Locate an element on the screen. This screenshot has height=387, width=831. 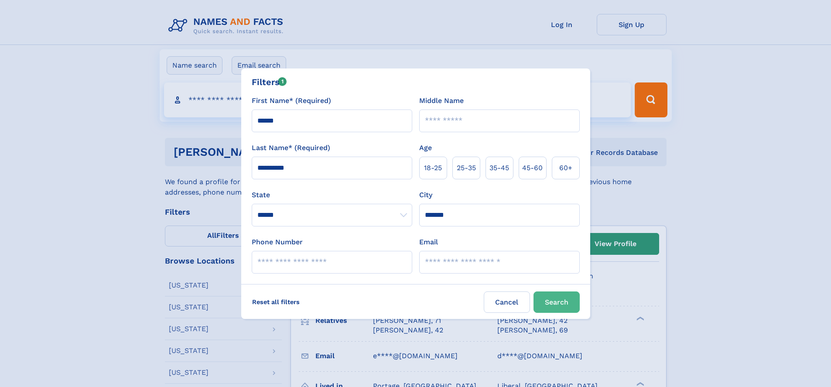
span: 18‑25 is located at coordinates (433, 168).